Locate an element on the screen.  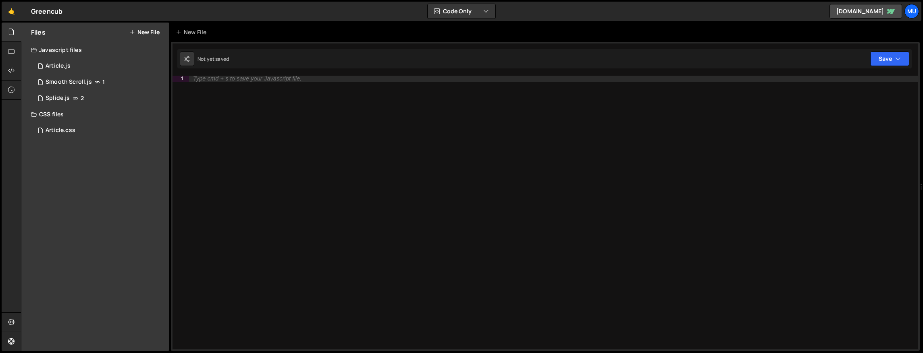
div: 1 is located at coordinates (181, 79).